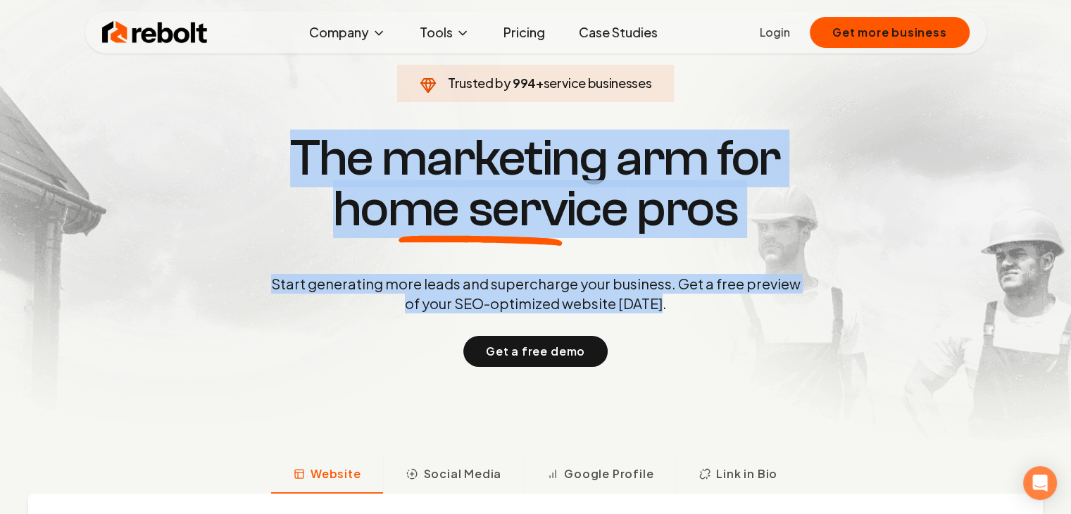 This screenshot has height=514, width=1071. Describe the element at coordinates (600, 475) in the screenshot. I see `button: Google Profile` at that location.